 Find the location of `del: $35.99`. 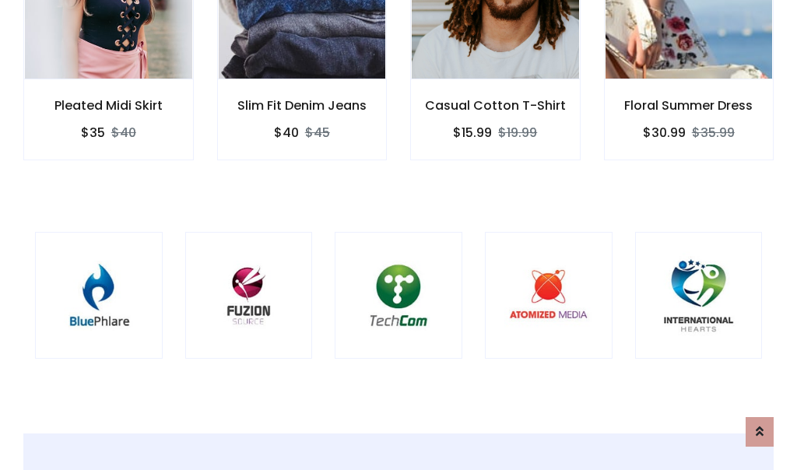

del: $35.99 is located at coordinates (713, 132).